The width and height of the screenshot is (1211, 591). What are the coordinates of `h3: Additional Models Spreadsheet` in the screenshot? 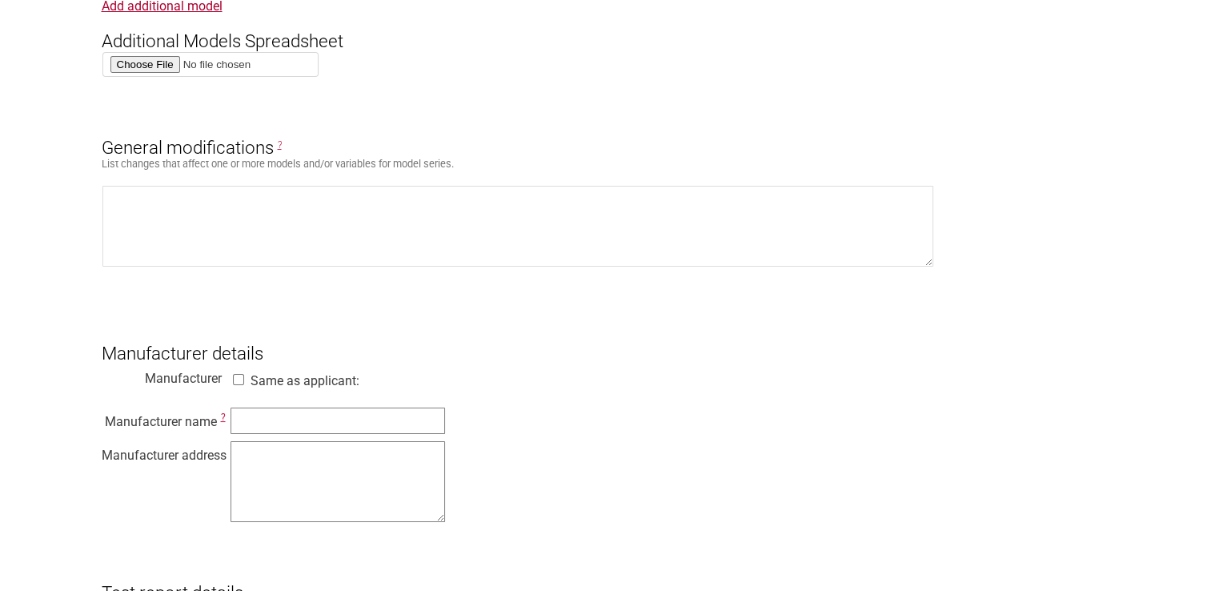 It's located at (606, 27).